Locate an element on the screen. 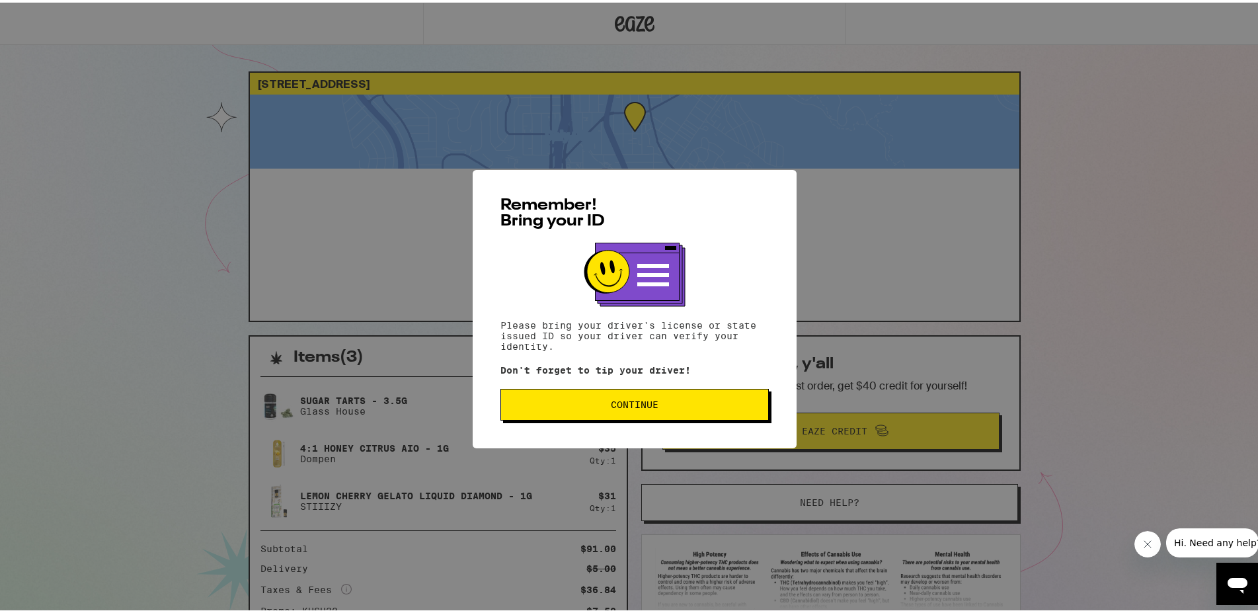  p: Please bring your driver's license or state issued ID so your driver can verify your identity. is located at coordinates (635, 333).